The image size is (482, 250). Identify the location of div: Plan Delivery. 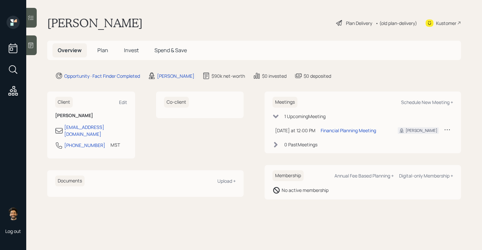
(359, 23).